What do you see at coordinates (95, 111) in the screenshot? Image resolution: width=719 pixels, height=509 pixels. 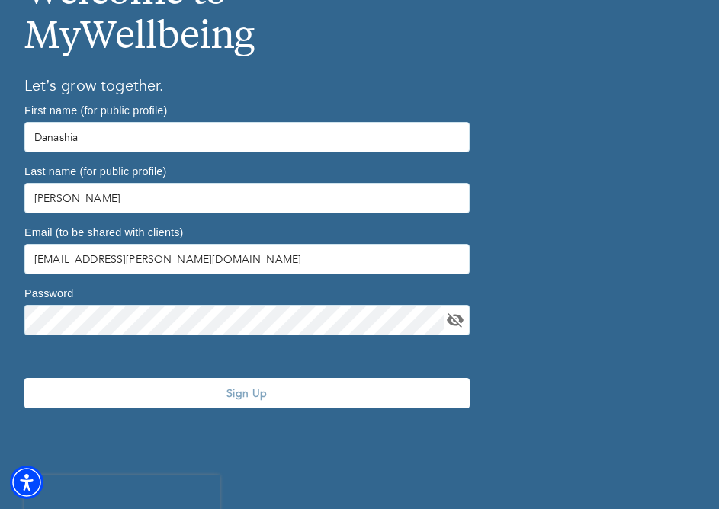 I see `label: First name (for public profile)` at bounding box center [95, 111].